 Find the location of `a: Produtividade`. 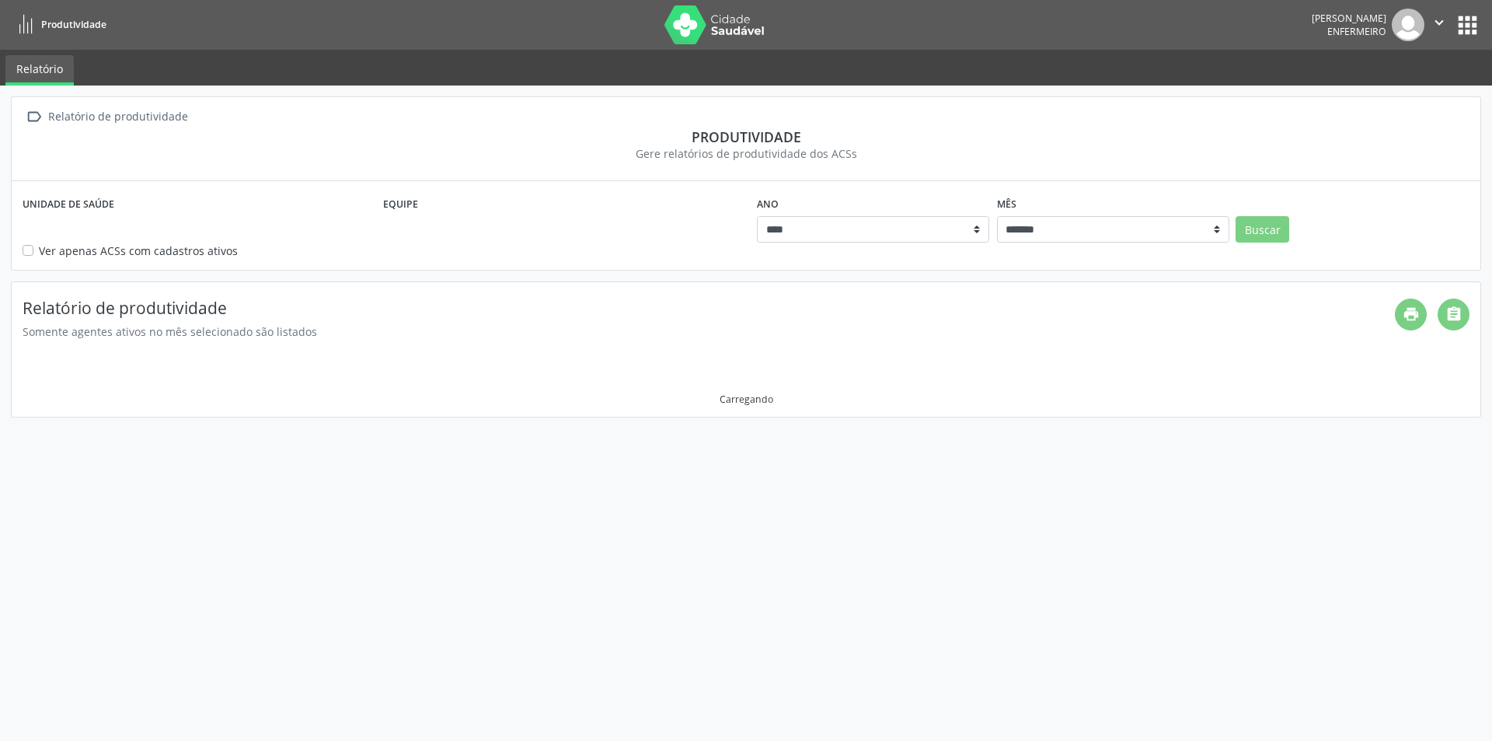

a: Produtividade is located at coordinates (58, 24).